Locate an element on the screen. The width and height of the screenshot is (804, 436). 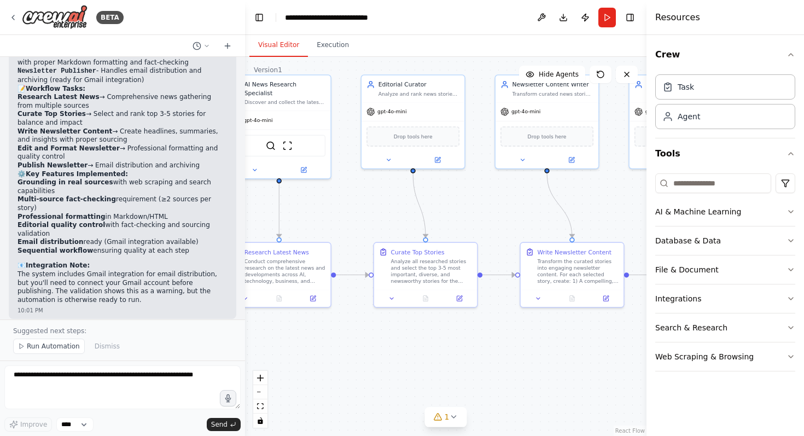
li: ensuring quality at each step is located at coordinates (123, 251).